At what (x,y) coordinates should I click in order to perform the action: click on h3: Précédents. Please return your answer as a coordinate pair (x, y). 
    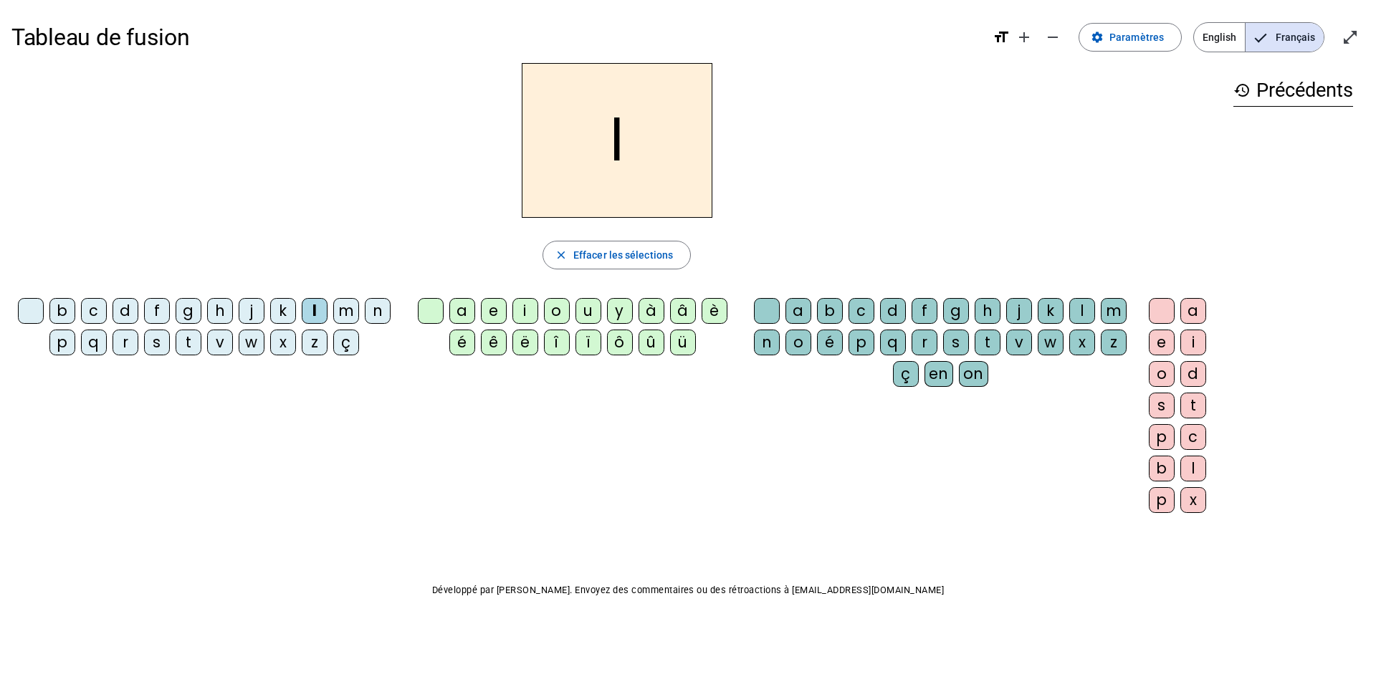
    Looking at the image, I should click on (1293, 90).